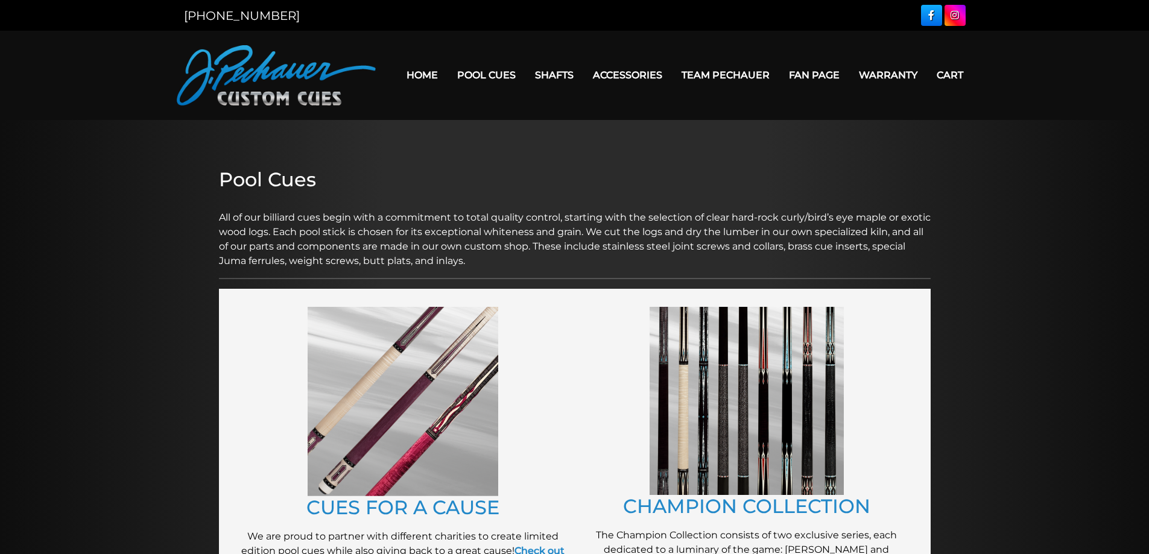 Image resolution: width=1149 pixels, height=554 pixels. I want to click on a: Accessories, so click(627, 75).